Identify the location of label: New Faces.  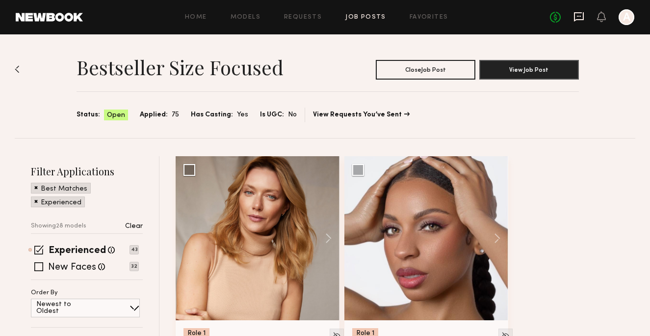
(72, 267).